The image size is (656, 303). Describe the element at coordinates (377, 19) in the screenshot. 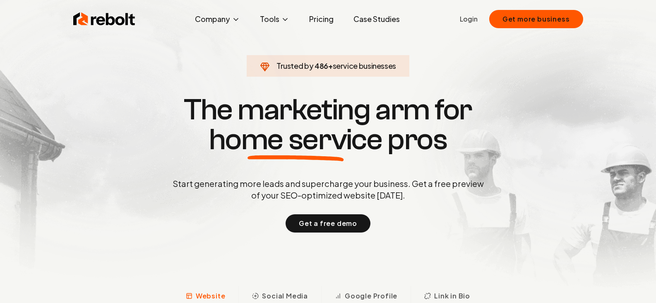

I see `a: Case Studies` at that location.